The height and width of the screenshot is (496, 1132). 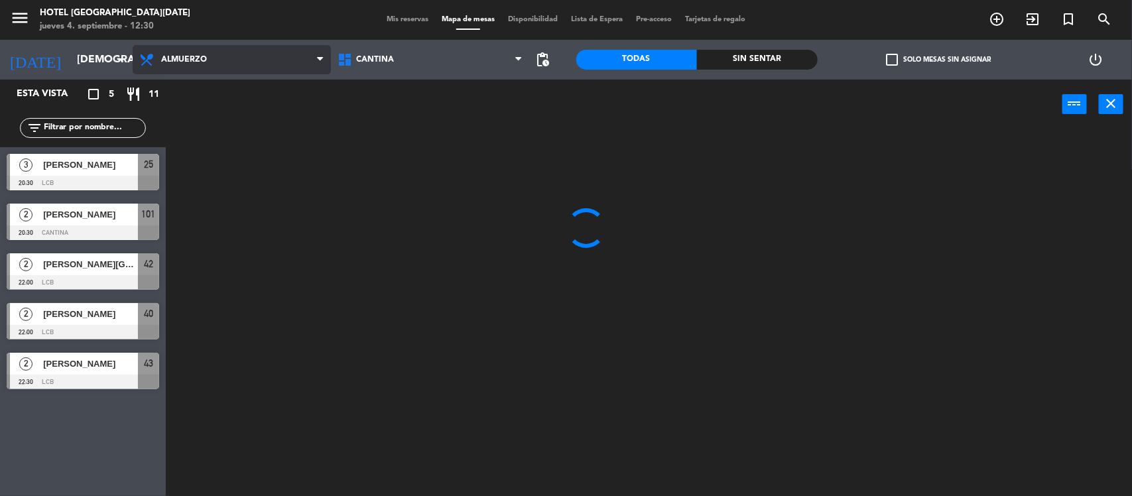 I want to click on i: add_circle_outline, so click(x=997, y=19).